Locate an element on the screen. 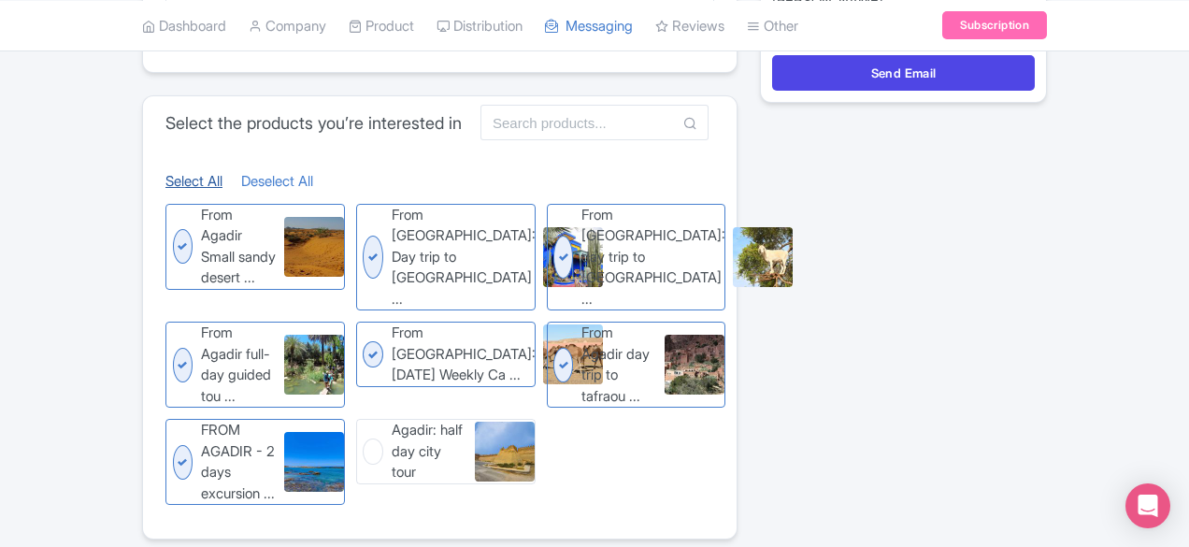 This screenshot has height=547, width=1189. img: From Agadir: day trip to Eassaouira is located at coordinates (763, 257).